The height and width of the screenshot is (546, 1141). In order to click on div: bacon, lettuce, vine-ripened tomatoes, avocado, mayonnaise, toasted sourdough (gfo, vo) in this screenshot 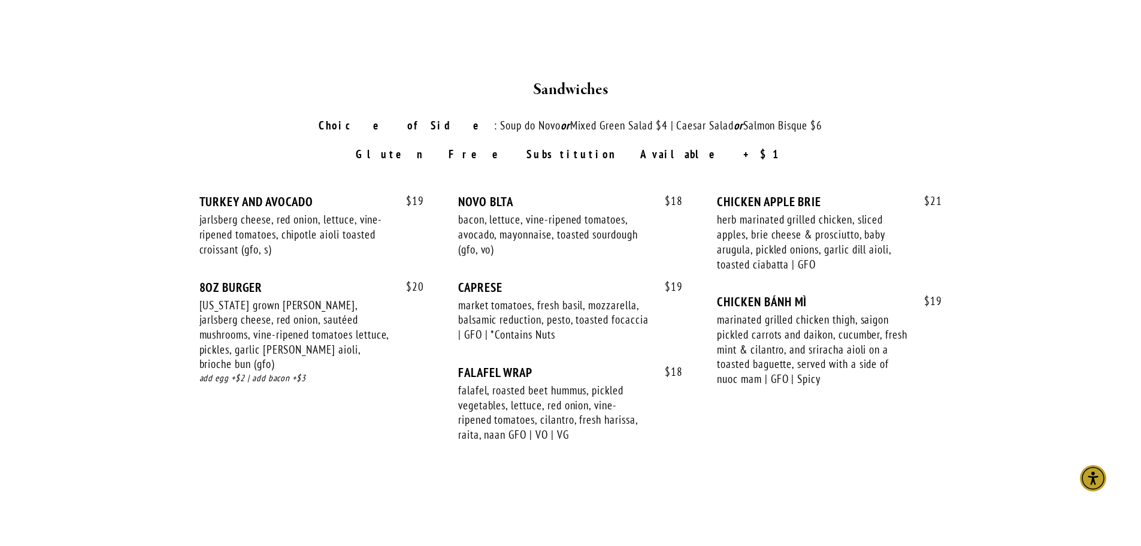, I will do `click(554, 234)`.